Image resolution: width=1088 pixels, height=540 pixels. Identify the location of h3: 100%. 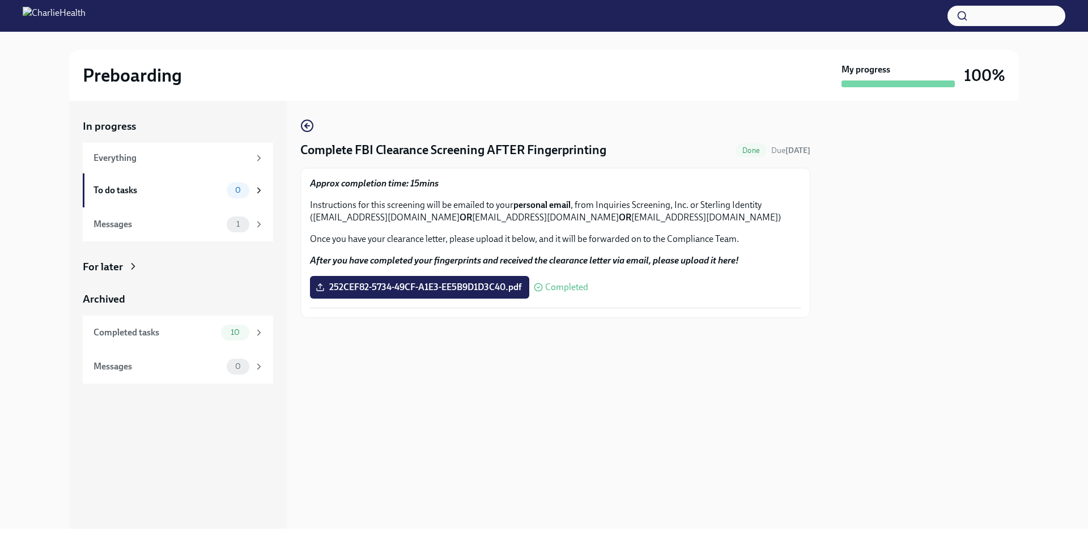
(985, 75).